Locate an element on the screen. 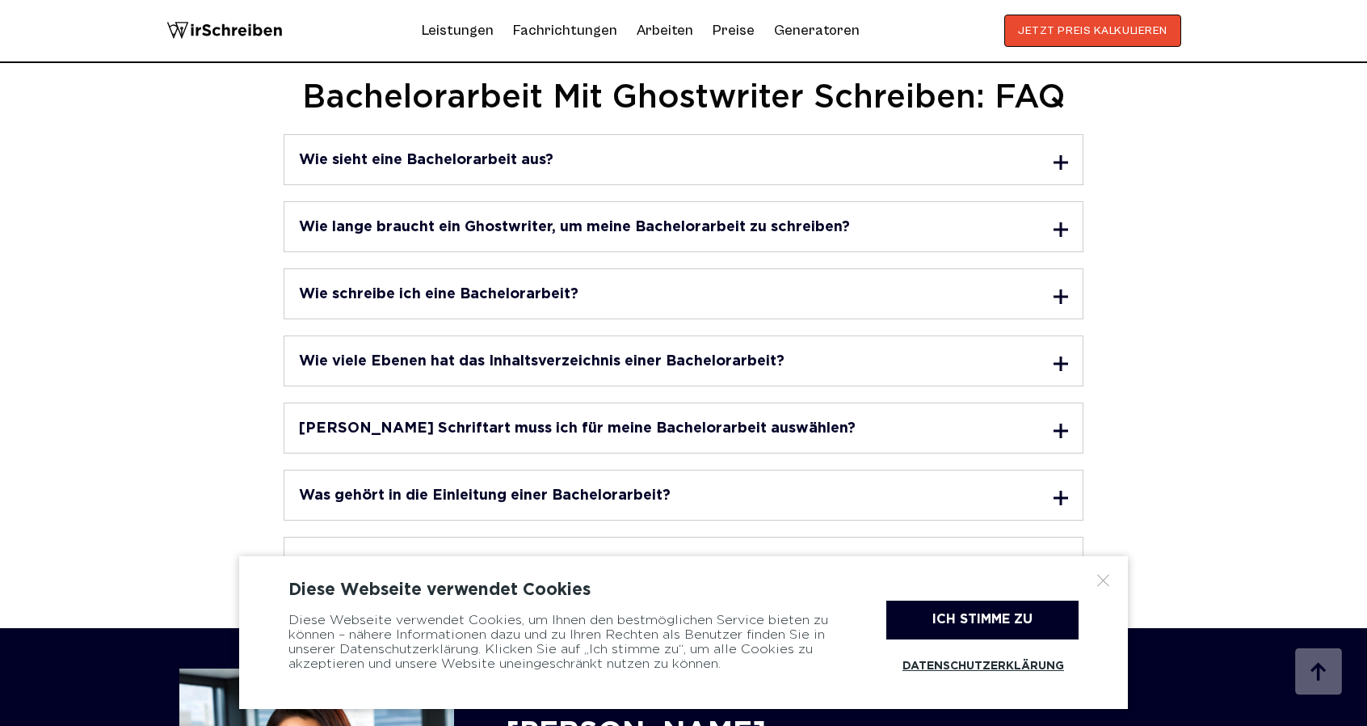 The image size is (1367, 726). h2: Bachelorarbeit mit Ghostwriter schreiben: FAQ is located at coordinates (684, 99).